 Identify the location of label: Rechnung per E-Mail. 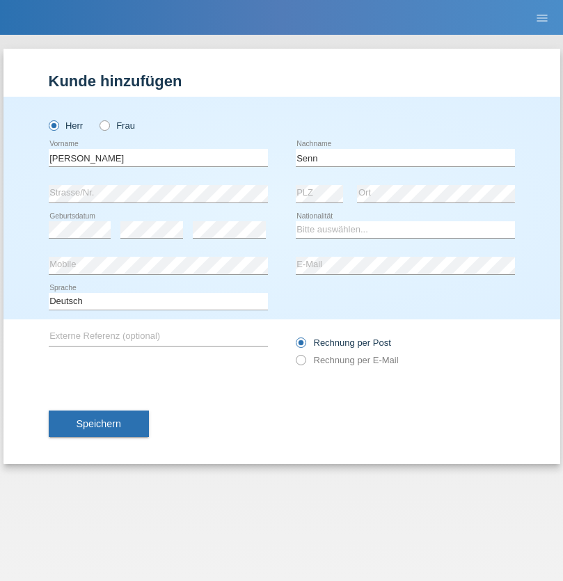
(347, 360).